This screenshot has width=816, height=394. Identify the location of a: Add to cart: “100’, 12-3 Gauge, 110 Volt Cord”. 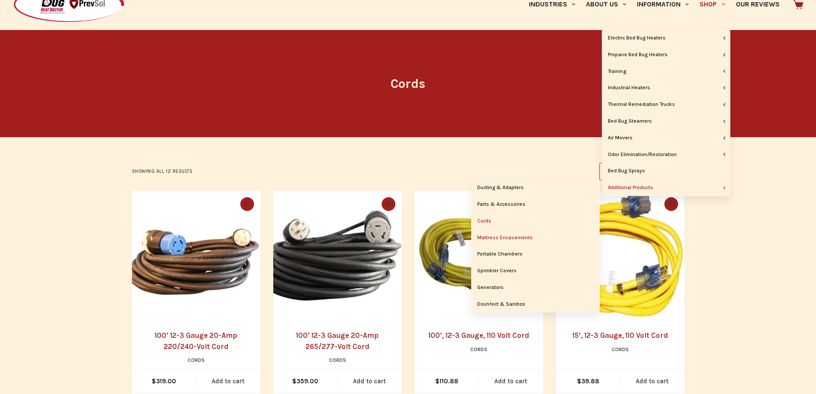
(511, 381).